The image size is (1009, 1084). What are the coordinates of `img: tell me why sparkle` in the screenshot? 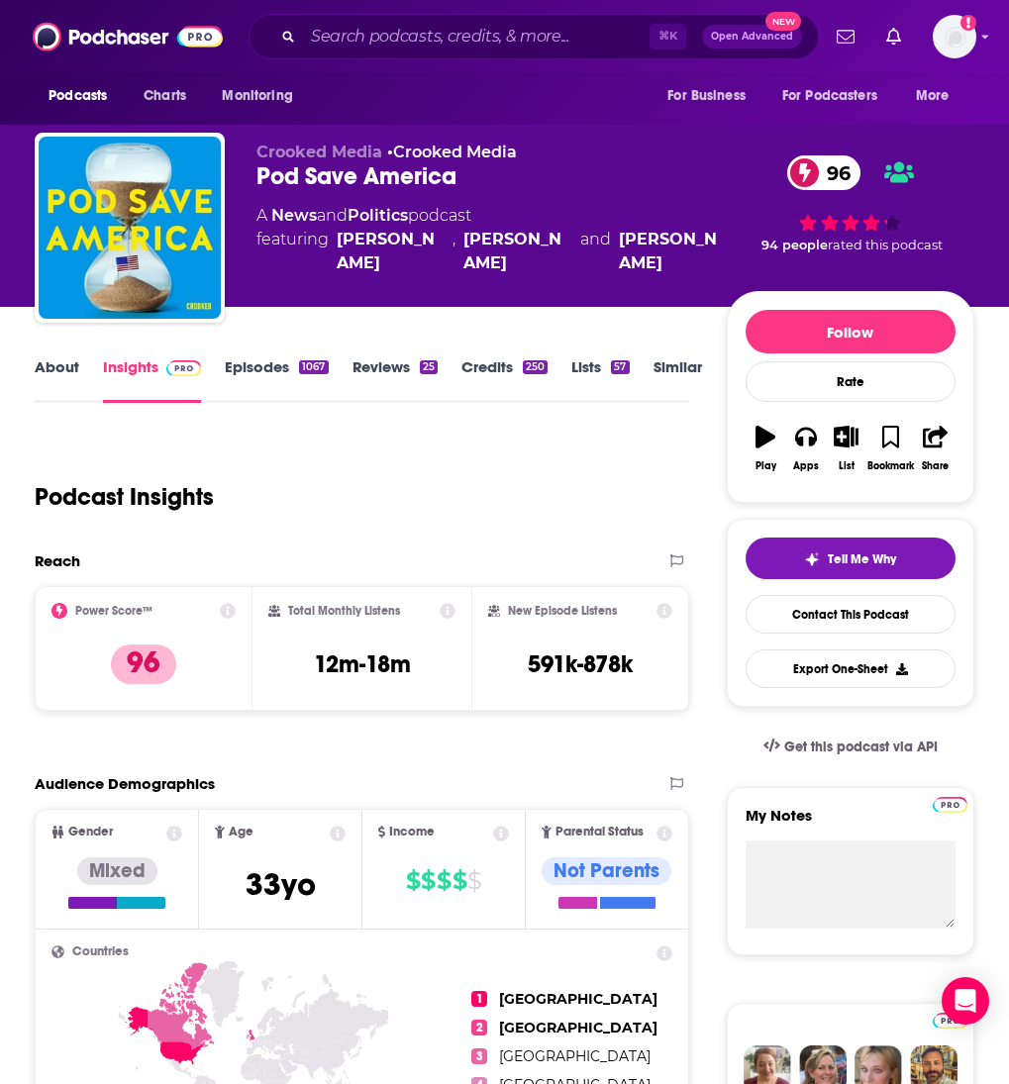 It's located at (812, 560).